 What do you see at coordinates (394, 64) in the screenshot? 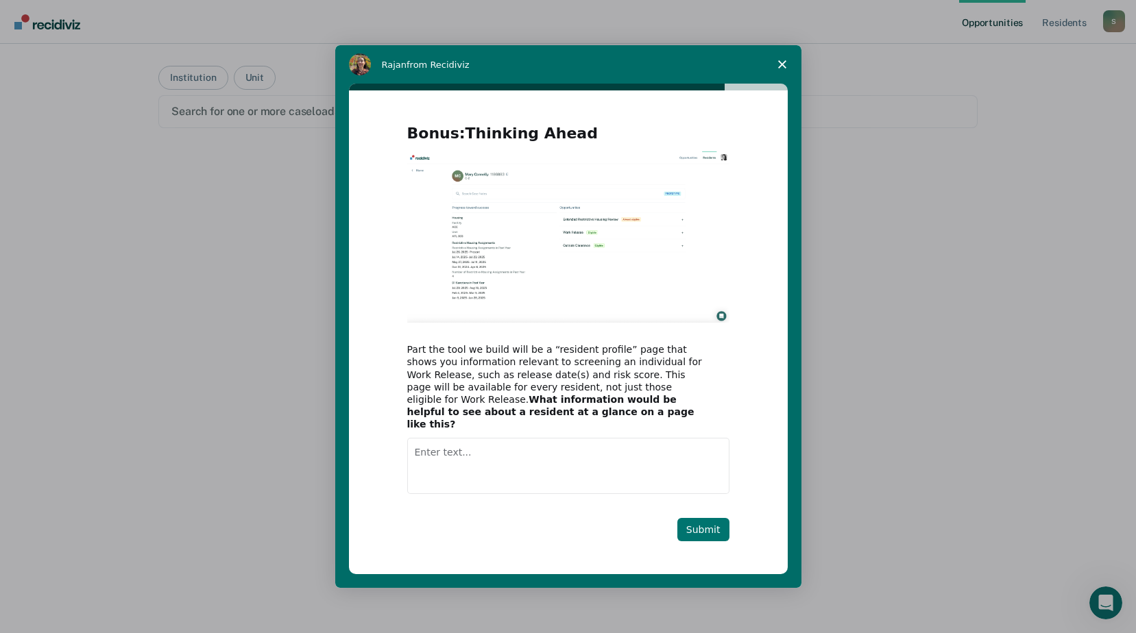
I see `span: Rajan` at bounding box center [394, 64].